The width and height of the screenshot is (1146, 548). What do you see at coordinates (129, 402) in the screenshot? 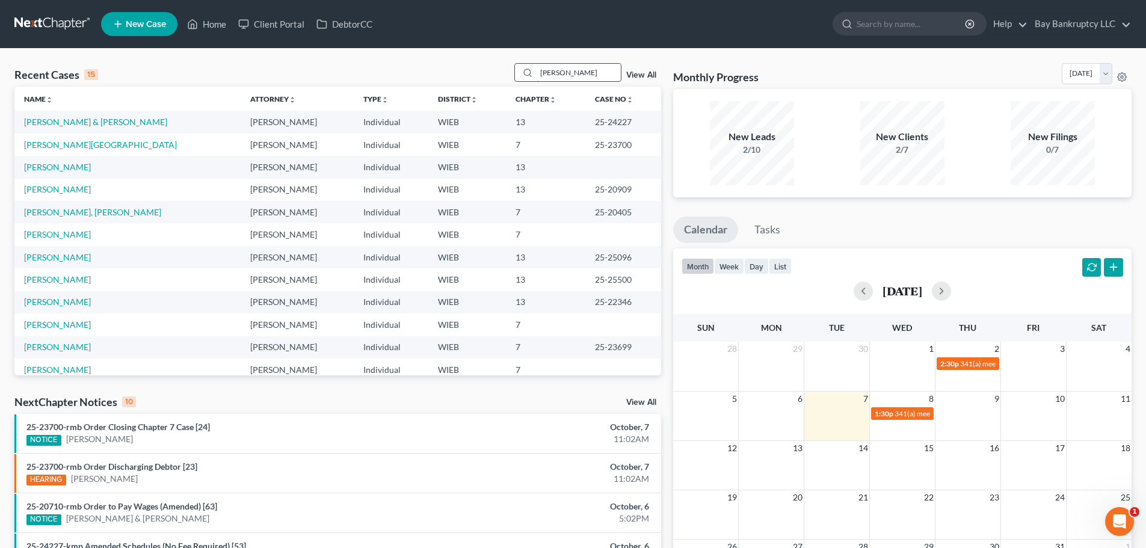
I see `div: 10` at bounding box center [129, 402].